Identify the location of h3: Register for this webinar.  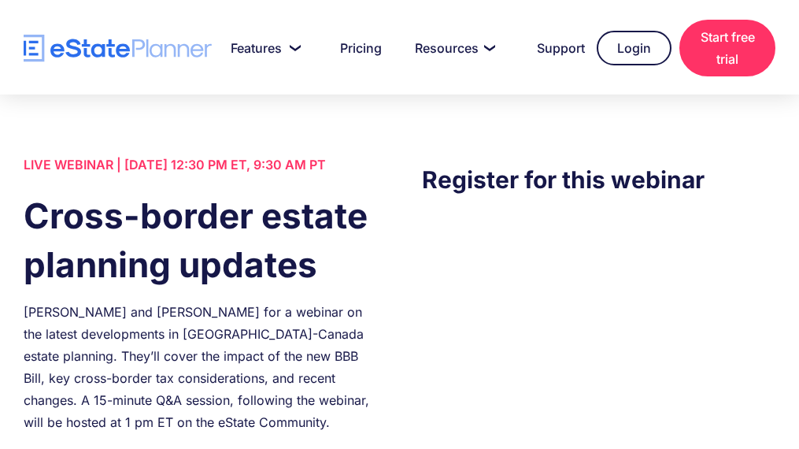
(598, 179).